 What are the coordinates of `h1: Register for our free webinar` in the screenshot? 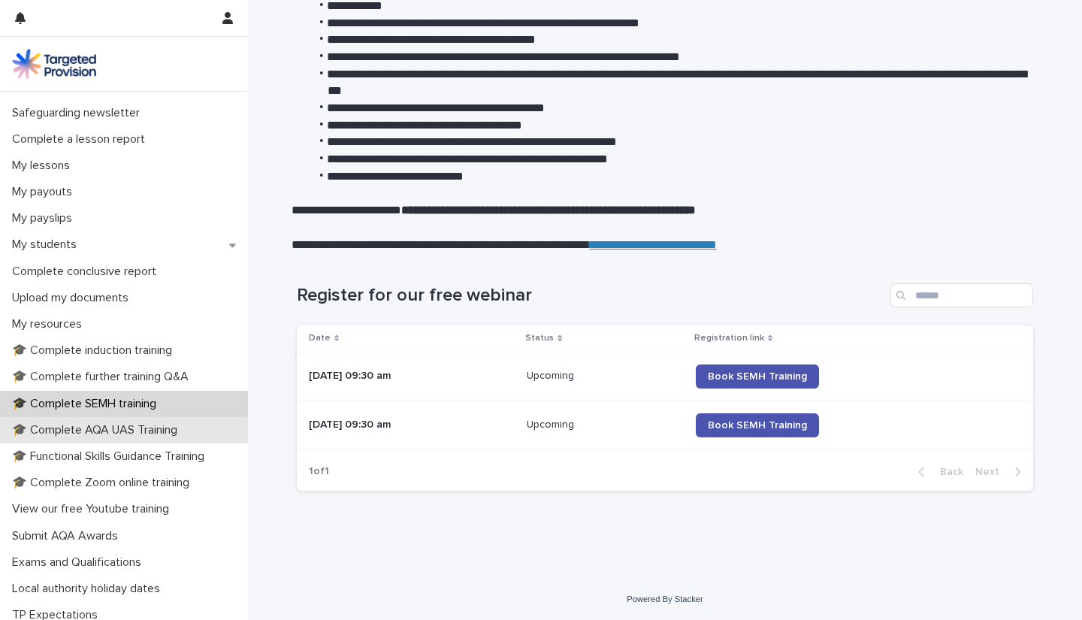 It's located at (591, 295).